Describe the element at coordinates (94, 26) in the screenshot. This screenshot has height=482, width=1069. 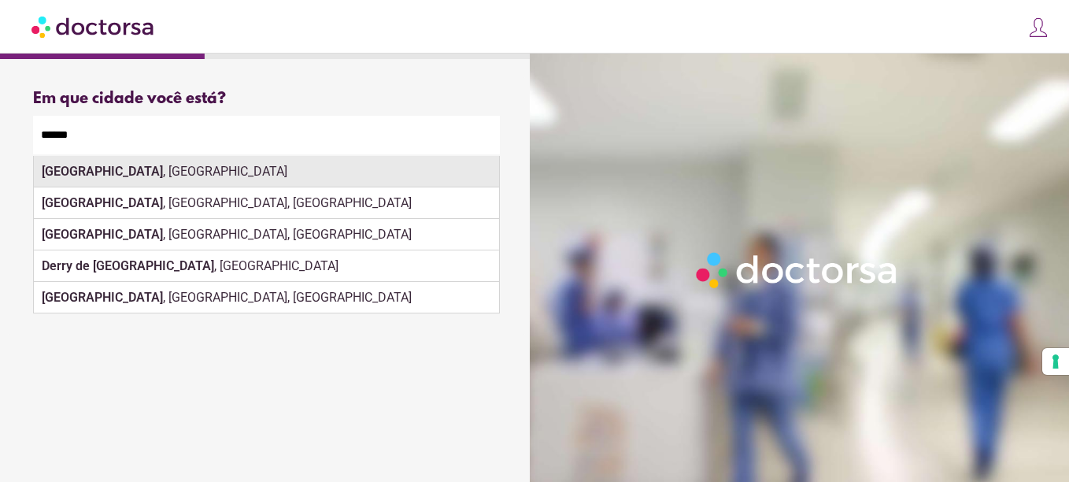
I see `img: Doctorsa.com` at that location.